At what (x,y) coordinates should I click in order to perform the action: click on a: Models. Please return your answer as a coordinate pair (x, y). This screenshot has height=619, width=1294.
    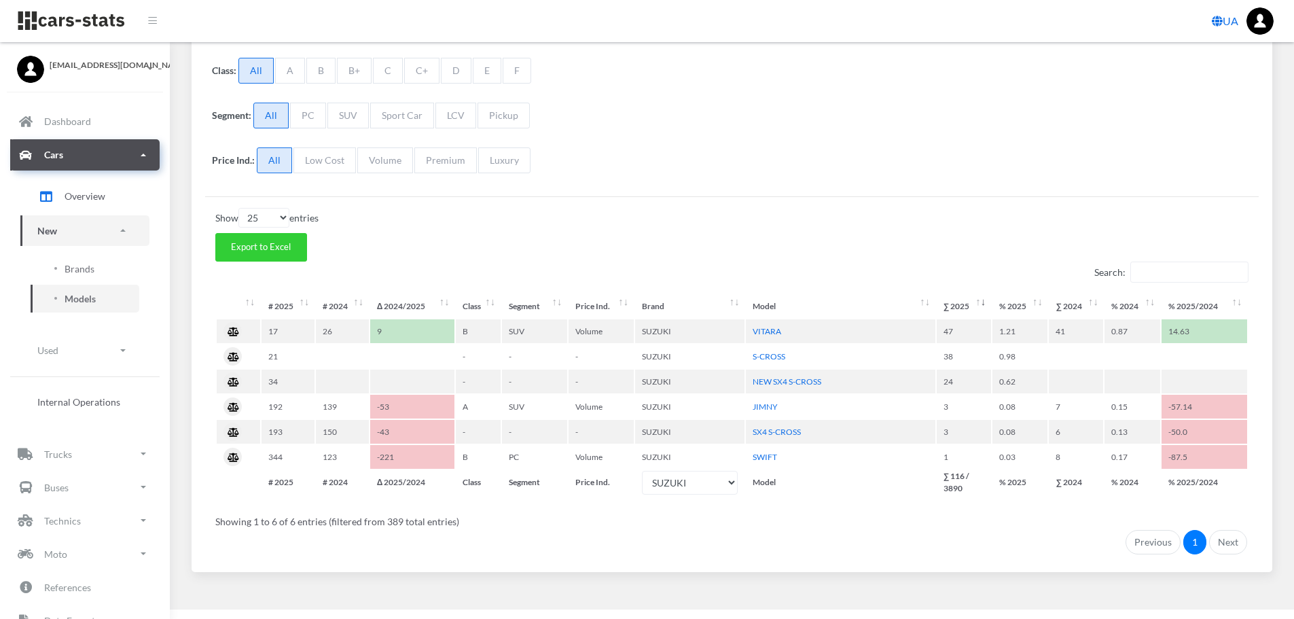
    Looking at the image, I should click on (85, 298).